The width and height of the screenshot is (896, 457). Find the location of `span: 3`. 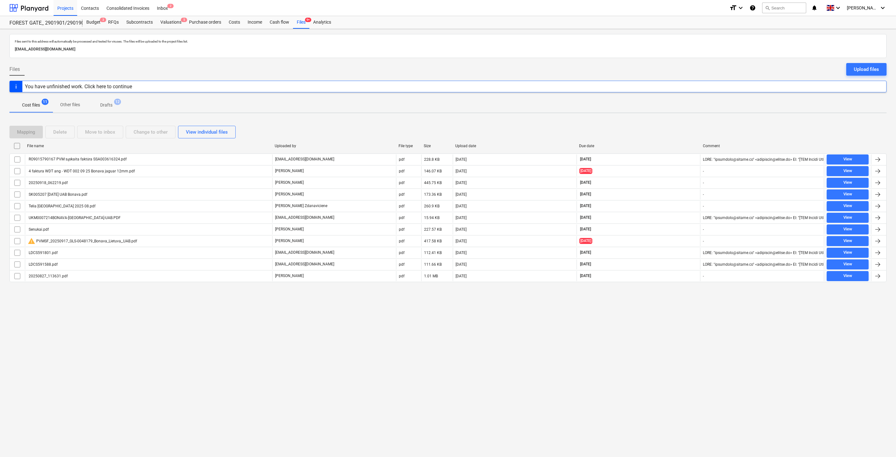

span: 3 is located at coordinates (103, 20).